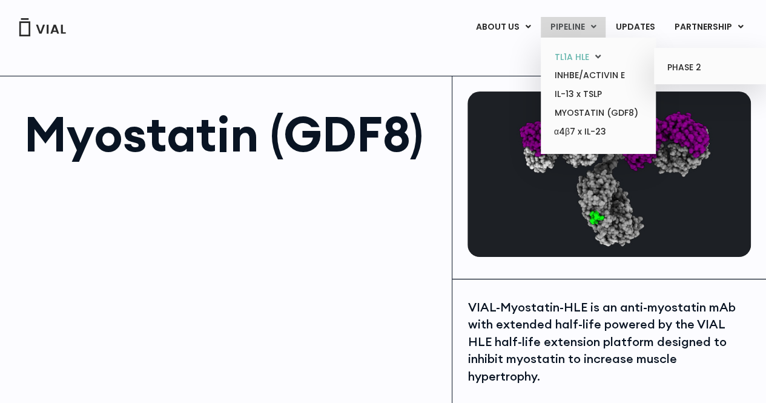  Describe the element at coordinates (232, 134) in the screenshot. I see `h1: Myostatin (GDF8)` at that location.